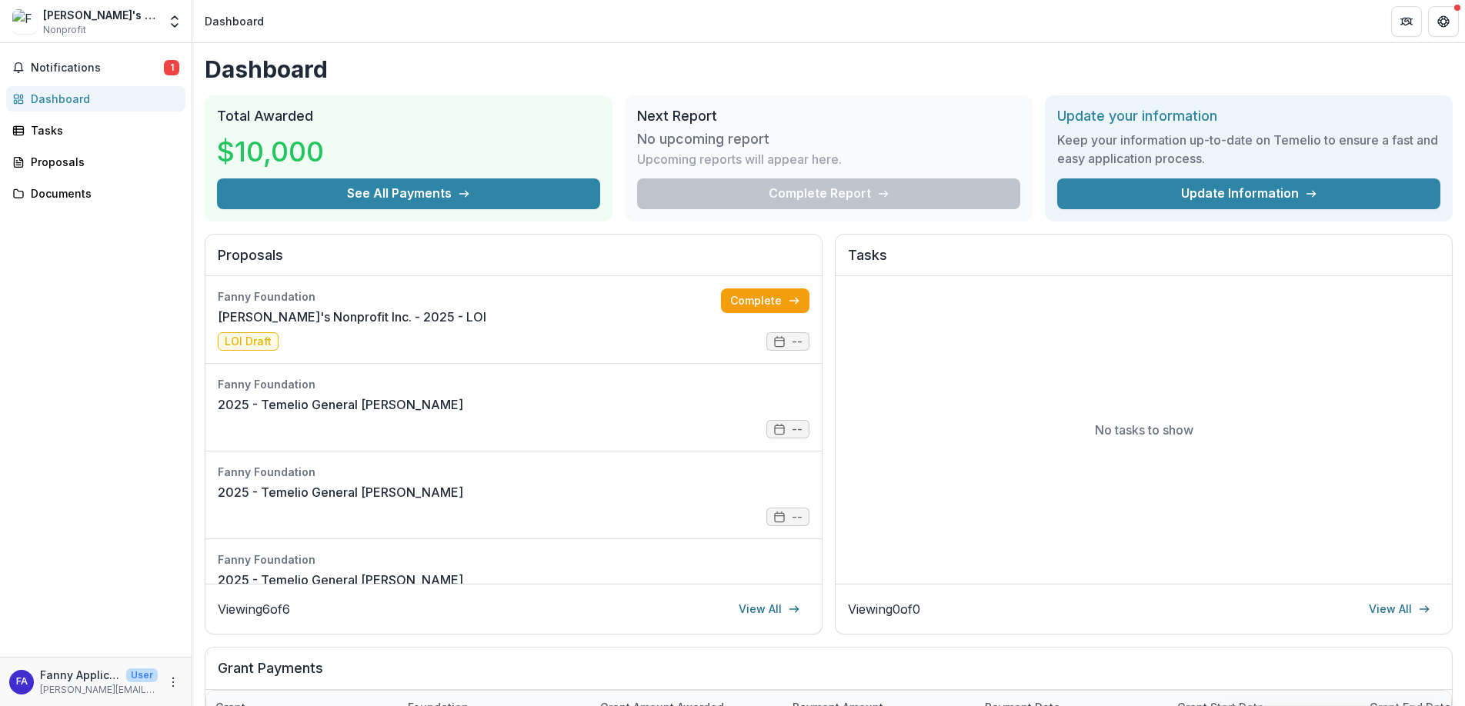 The width and height of the screenshot is (1465, 706). I want to click on p: User, so click(142, 675).